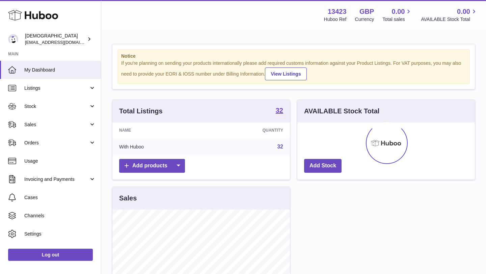 This screenshot has width=486, height=274. I want to click on a: 0.00 AVAILABLE Stock Total, so click(449, 15).